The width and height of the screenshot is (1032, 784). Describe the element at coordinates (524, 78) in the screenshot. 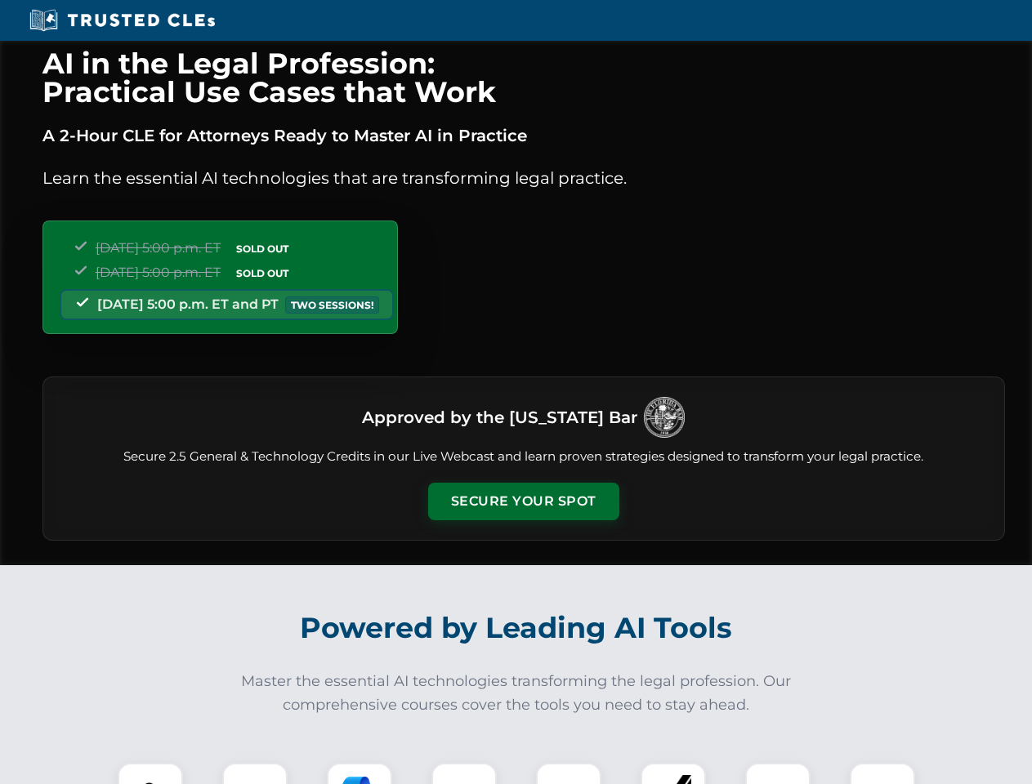

I see `h1: AI in the Legal Profession: Practical Use Cases that Work` at that location.